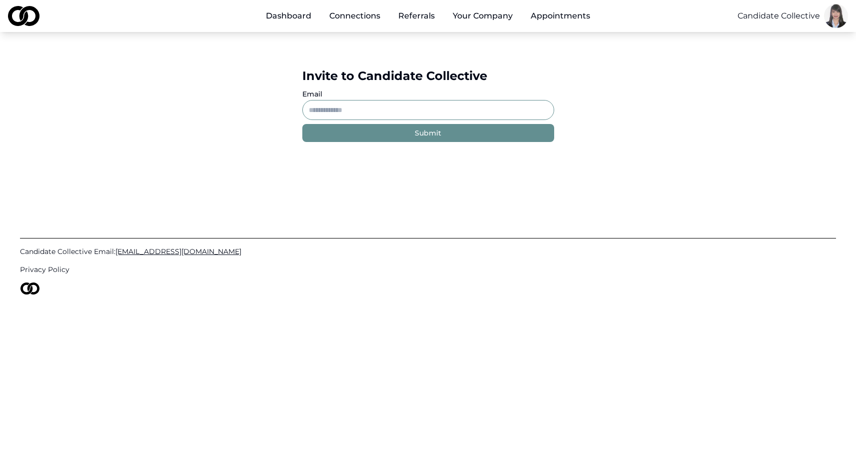  I want to click on nav: Main, so click(428, 16).